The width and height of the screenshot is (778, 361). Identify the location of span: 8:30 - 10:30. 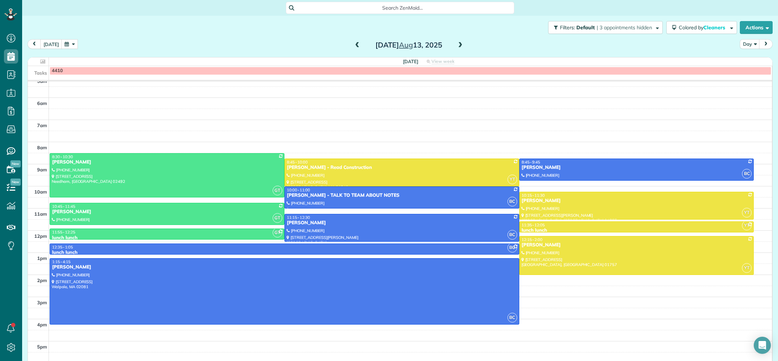
(62, 157).